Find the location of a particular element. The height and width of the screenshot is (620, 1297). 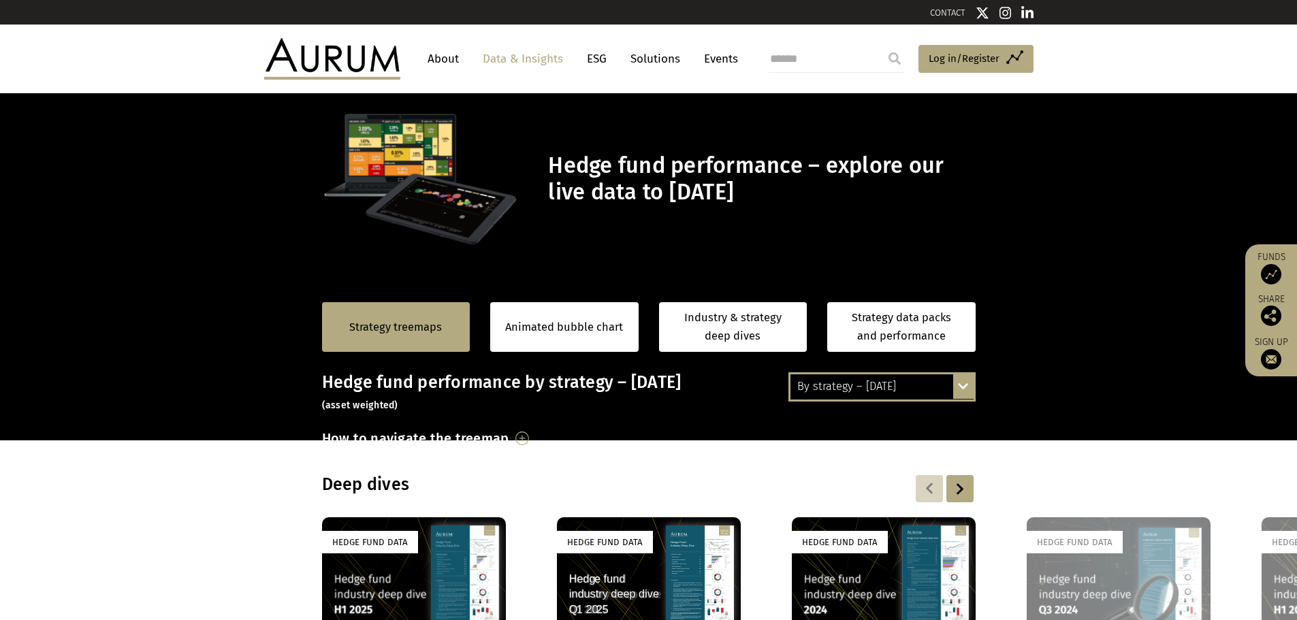

a: Data & Insights is located at coordinates (523, 59).